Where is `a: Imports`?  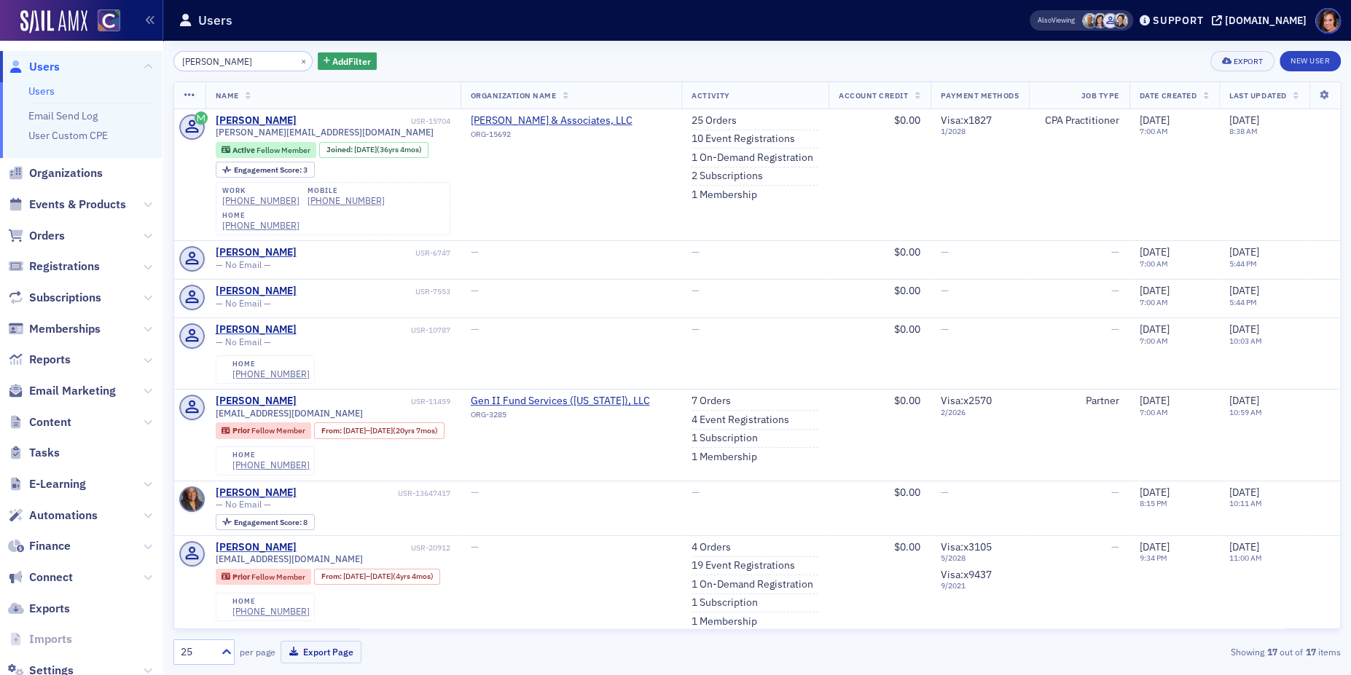 a: Imports is located at coordinates (40, 640).